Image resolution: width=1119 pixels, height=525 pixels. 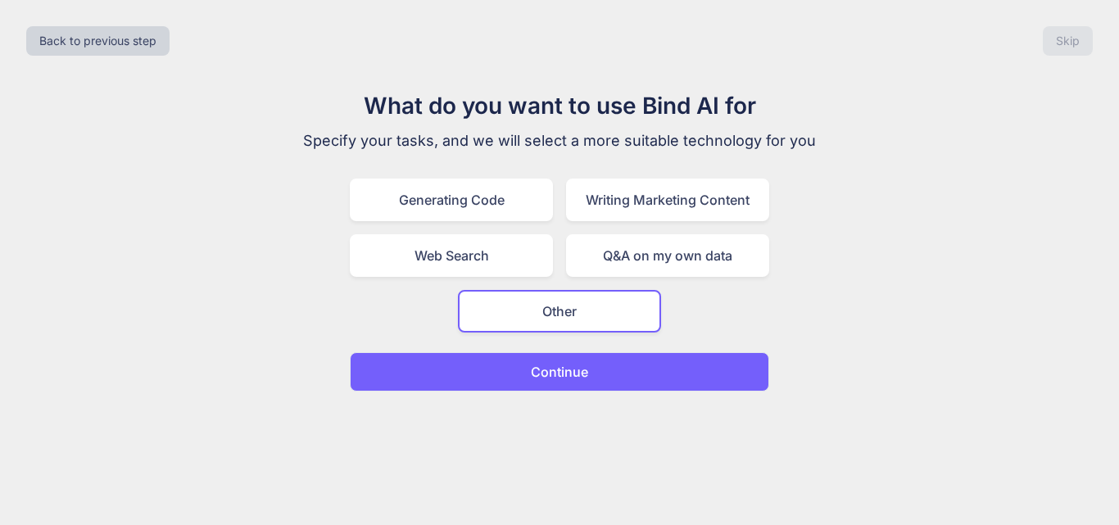 What do you see at coordinates (560, 141) in the screenshot?
I see `p: Specify your tasks, and we will select a more suitable technology for you` at bounding box center [560, 141].